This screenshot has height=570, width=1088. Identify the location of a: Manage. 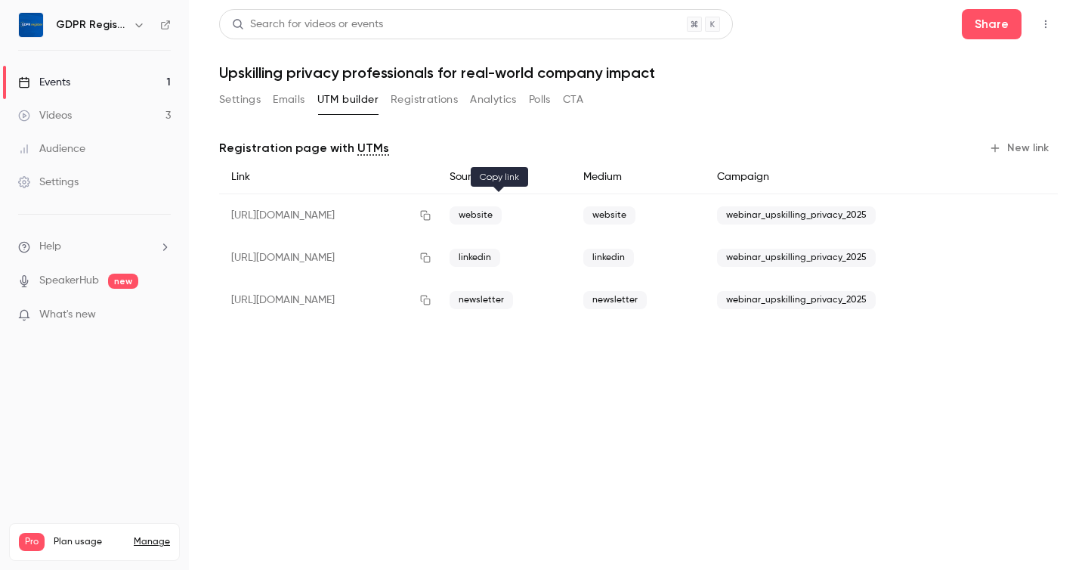
(152, 542).